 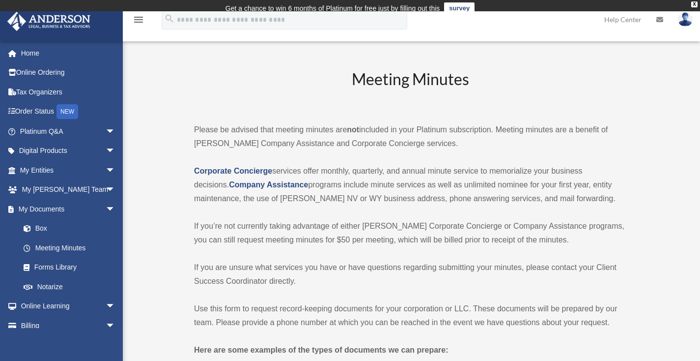 What do you see at coordinates (69, 248) in the screenshot?
I see `a: Meeting Minutes` at bounding box center [69, 248].